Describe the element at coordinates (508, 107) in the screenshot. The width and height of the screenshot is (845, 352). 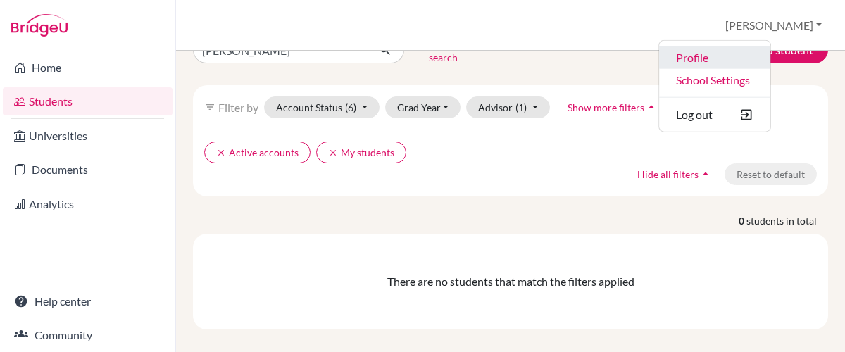
I see `button: Advisor(1)` at that location.